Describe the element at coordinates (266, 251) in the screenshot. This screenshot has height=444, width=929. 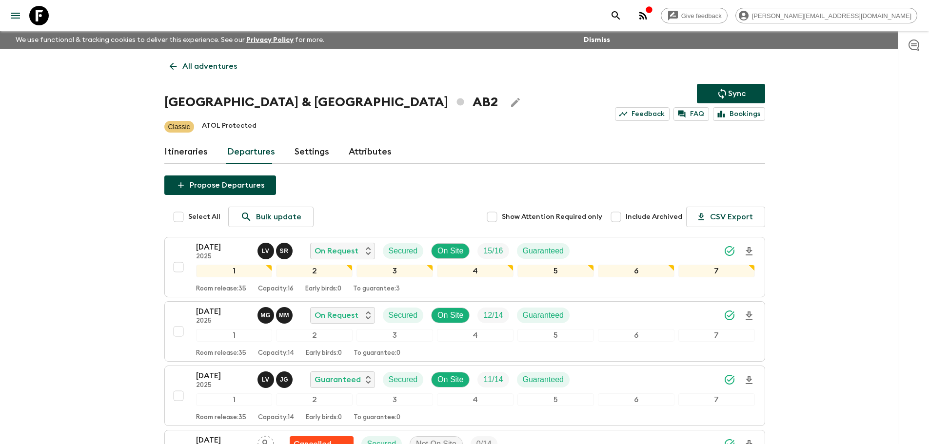
I see `p: L V` at that location.